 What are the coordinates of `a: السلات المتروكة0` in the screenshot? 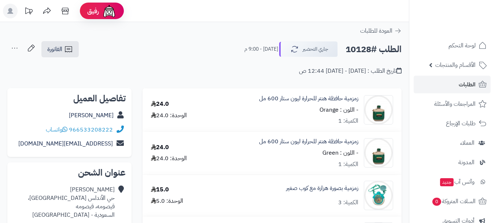 It's located at (452, 201).